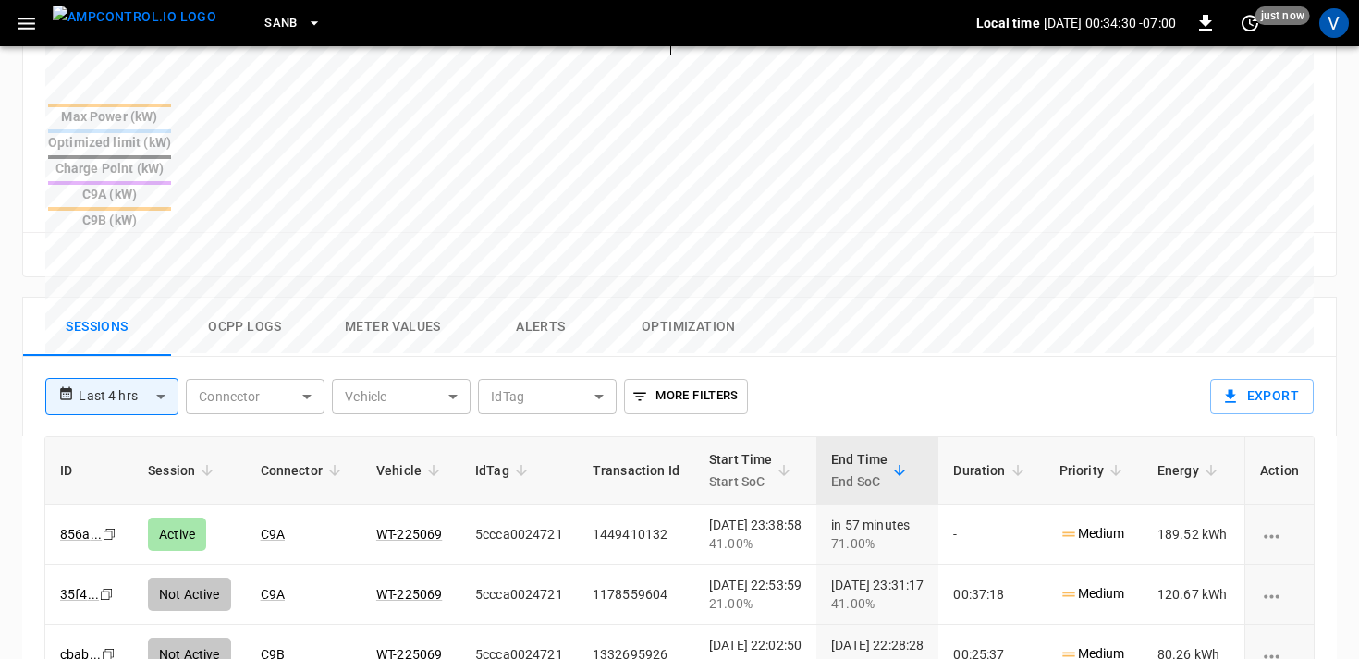  I want to click on span: Start TimeStart SoC, so click(753, 471).